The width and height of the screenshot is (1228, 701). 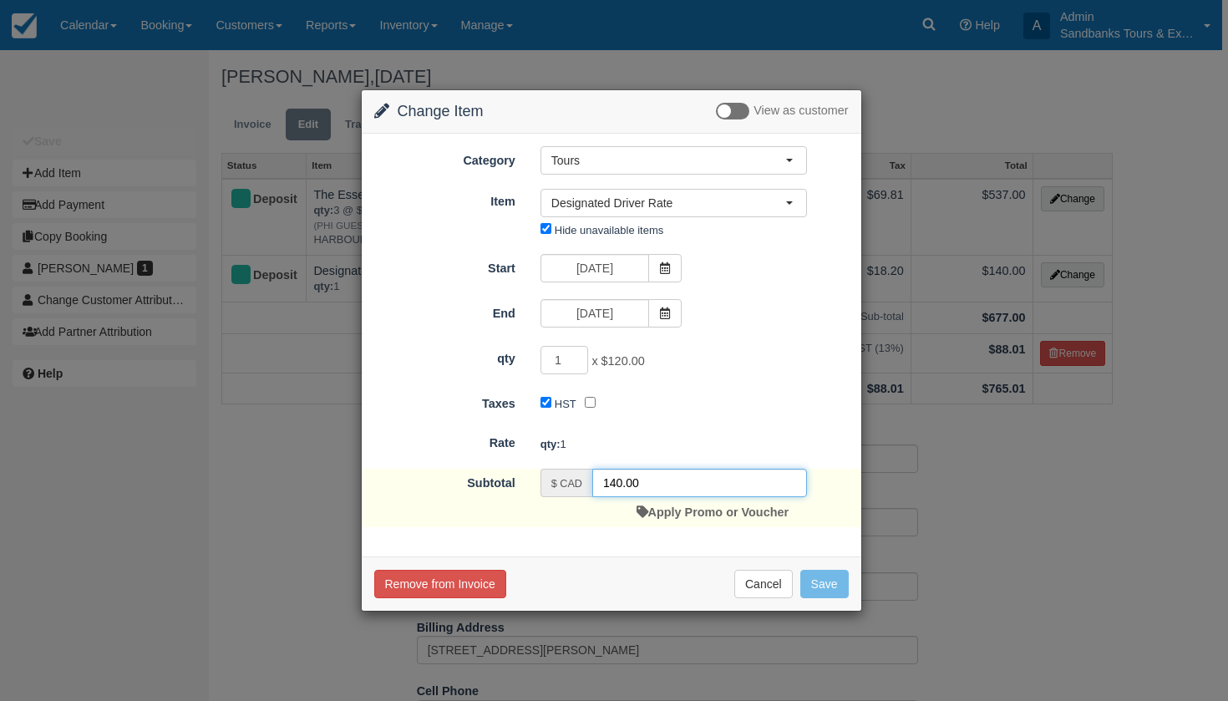 What do you see at coordinates (444, 199) in the screenshot?
I see `label: Item` at bounding box center [444, 199].